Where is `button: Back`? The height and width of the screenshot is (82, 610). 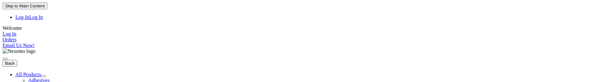
button: Back is located at coordinates (10, 63).